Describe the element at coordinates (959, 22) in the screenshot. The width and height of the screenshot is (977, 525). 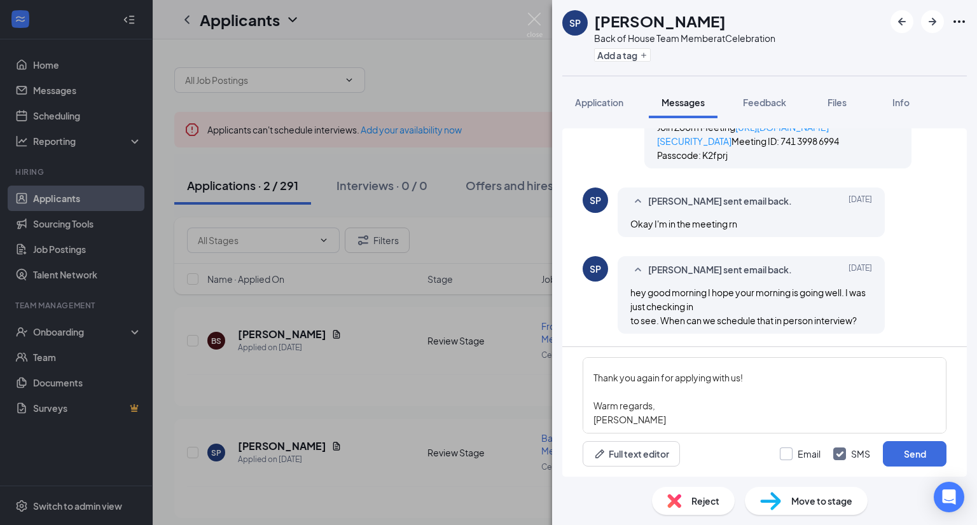
I see `svg: Ellipses` at that location.